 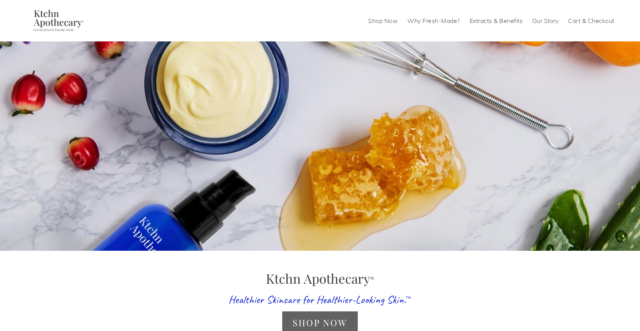 What do you see at coordinates (545, 21) in the screenshot?
I see `a: Our Story` at bounding box center [545, 21].